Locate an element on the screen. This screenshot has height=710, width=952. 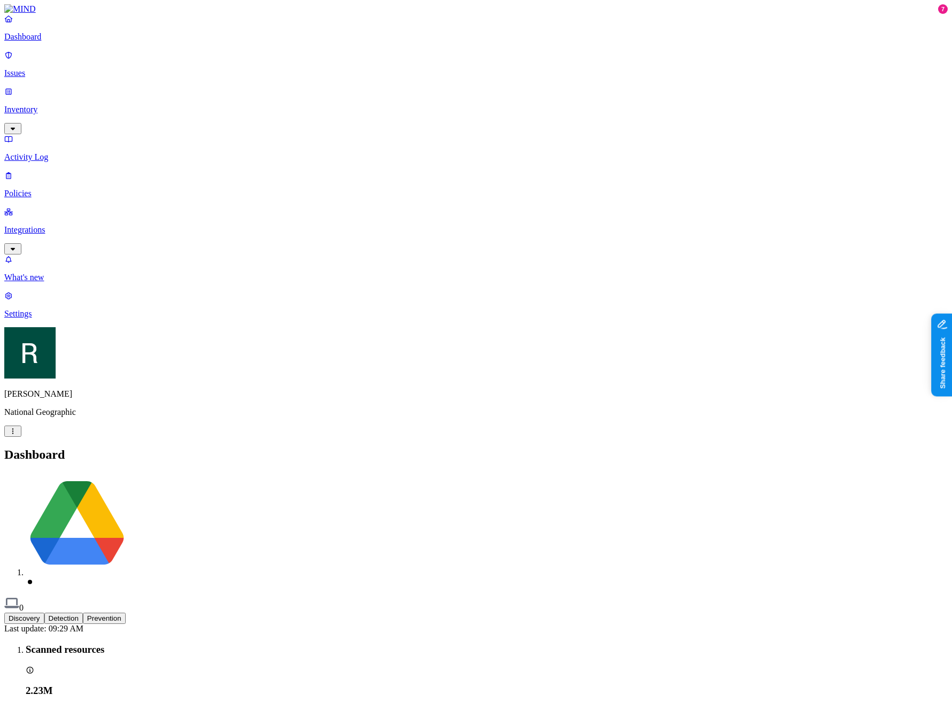
p: Activity Log is located at coordinates (476, 157).